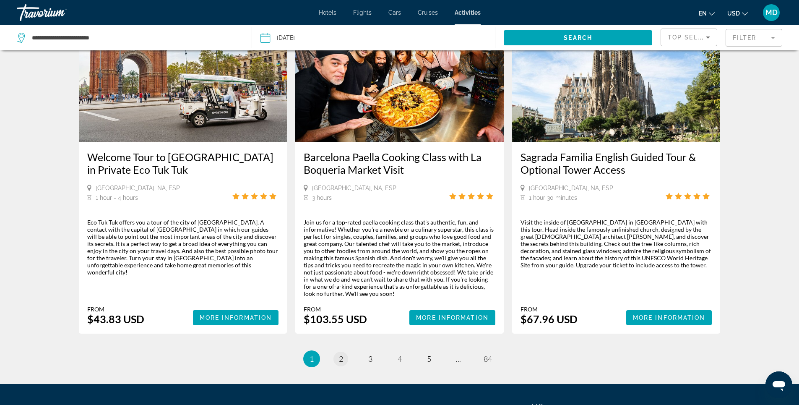  What do you see at coordinates (395, 13) in the screenshot?
I see `span: Cars` at bounding box center [395, 13].